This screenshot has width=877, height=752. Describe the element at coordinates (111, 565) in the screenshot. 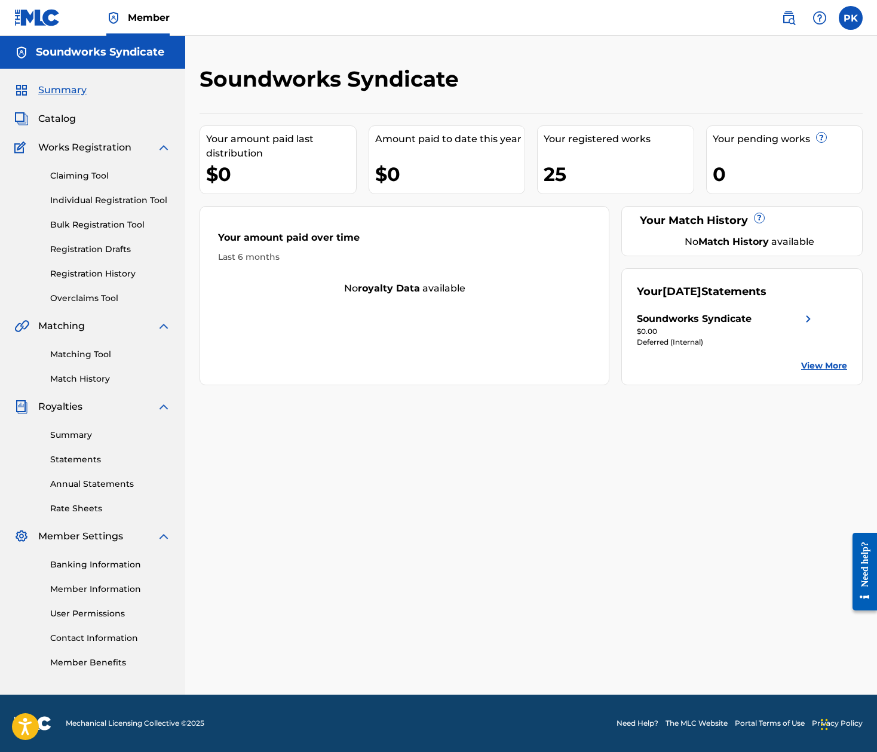

I see `a: Banking Information` at that location.